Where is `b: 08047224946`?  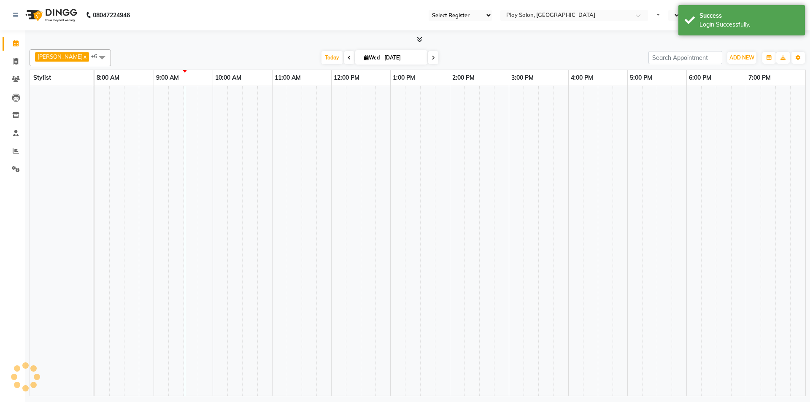 b: 08047224946 is located at coordinates (111, 15).